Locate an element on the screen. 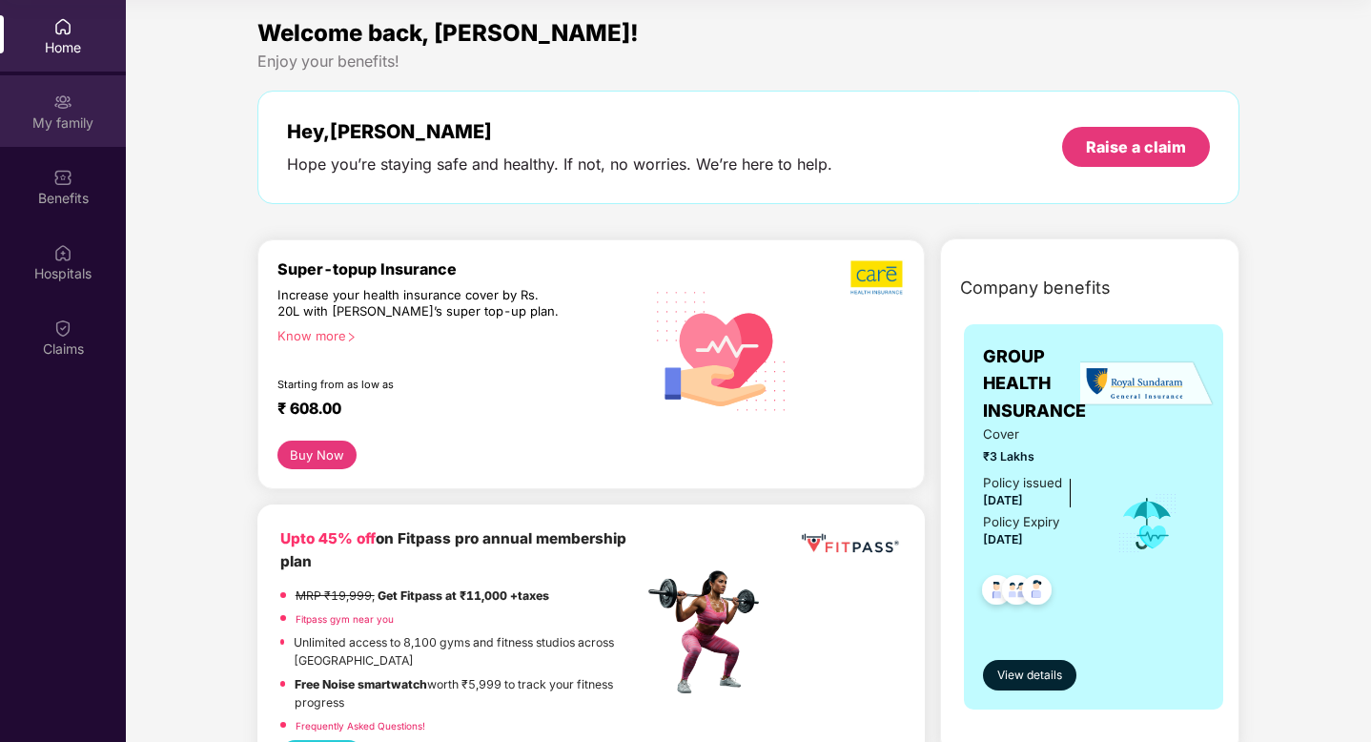 The height and width of the screenshot is (742, 1371). div: Policy Expiry is located at coordinates (1021, 522).